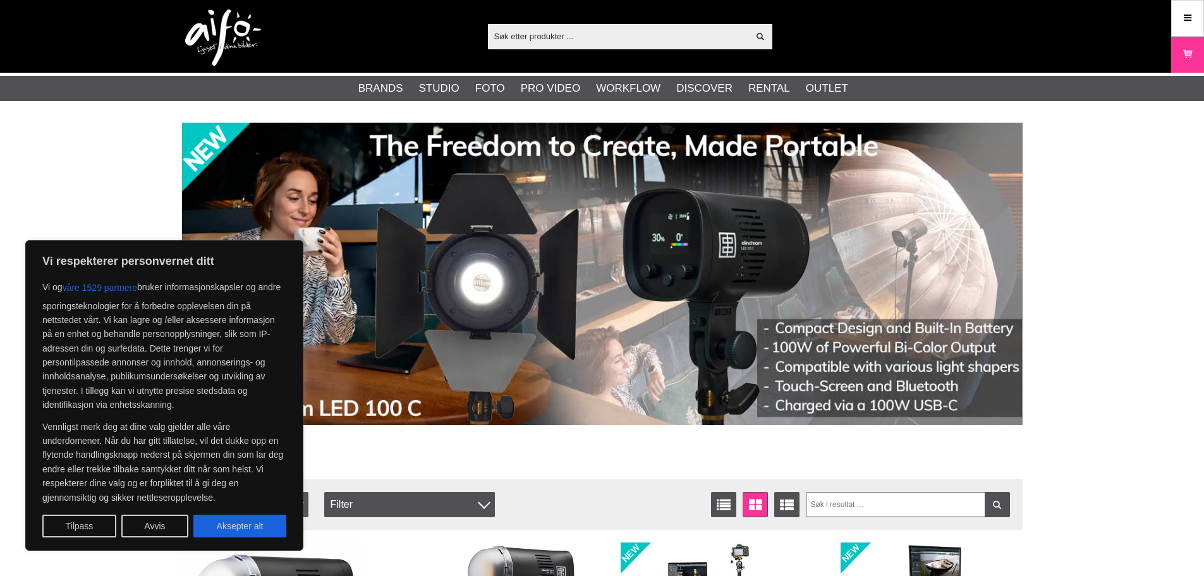 This screenshot has height=576, width=1204. Describe the element at coordinates (100, 287) in the screenshot. I see `button: våre 1529 partnere` at that location.